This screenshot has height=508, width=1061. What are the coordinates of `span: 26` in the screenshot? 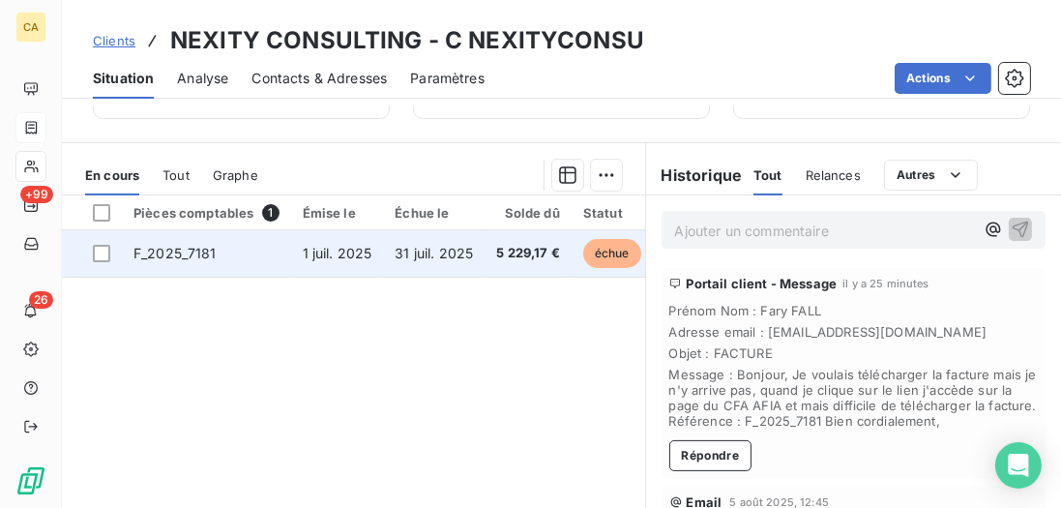 It's located at (41, 300).